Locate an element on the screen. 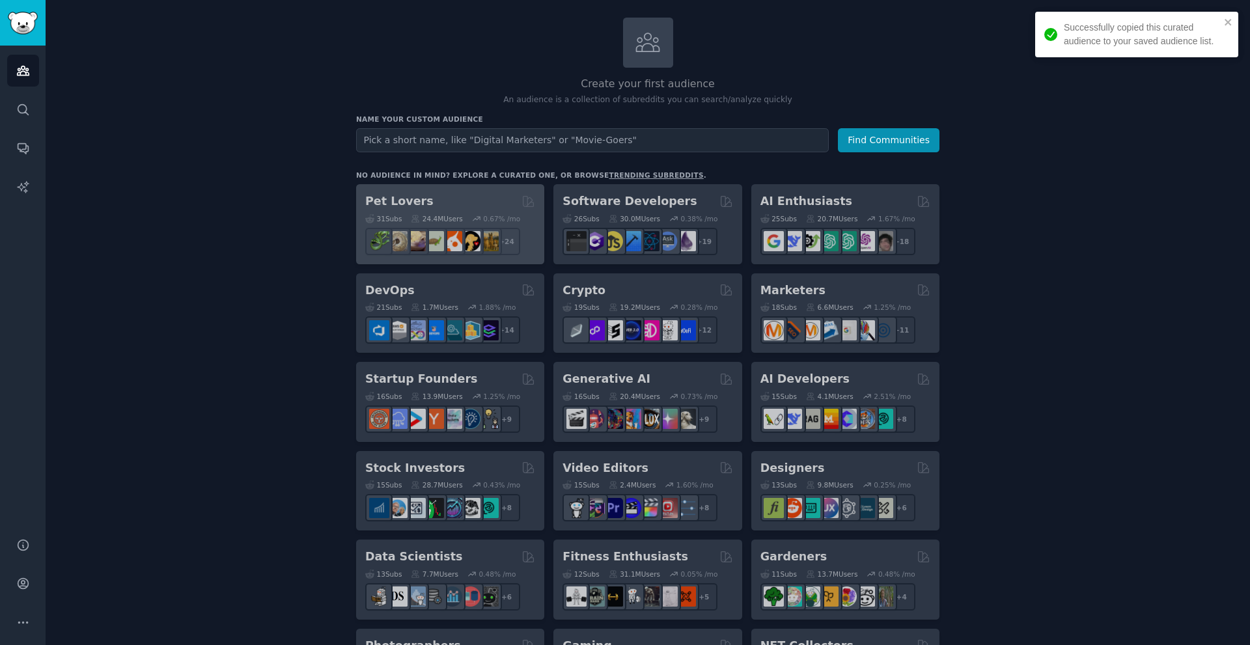 Image resolution: width=1250 pixels, height=645 pixels. p: An audience is a collection of subreddits you can search/analyze quickly is located at coordinates (648, 100).